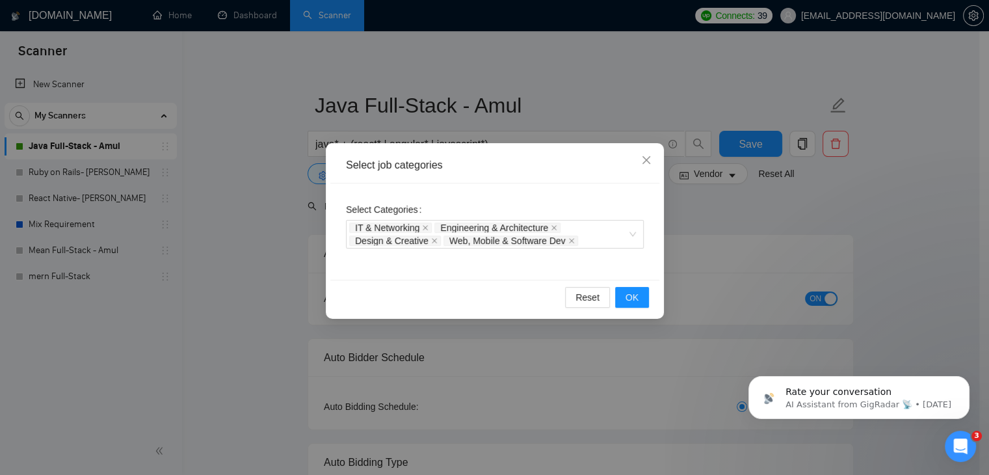  What do you see at coordinates (140, 56) in the screenshot?
I see `p: Message from AI Assistant from GigRadar 📡, sent 2d ago` at bounding box center [140, 56].